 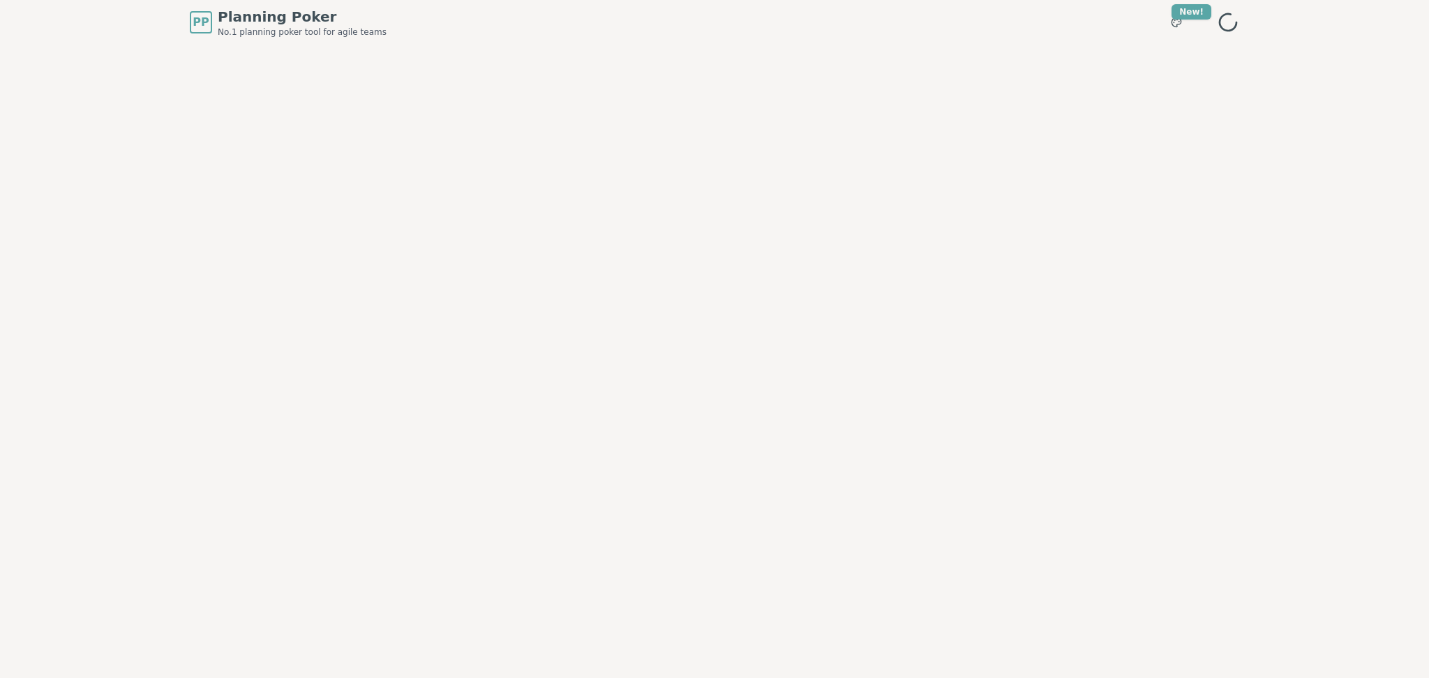 I want to click on button: New!, so click(x=1177, y=22).